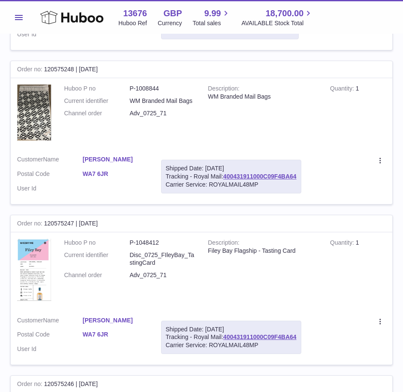 The width and height of the screenshot is (403, 392). I want to click on div: WM Branded Mail Bags, so click(263, 97).